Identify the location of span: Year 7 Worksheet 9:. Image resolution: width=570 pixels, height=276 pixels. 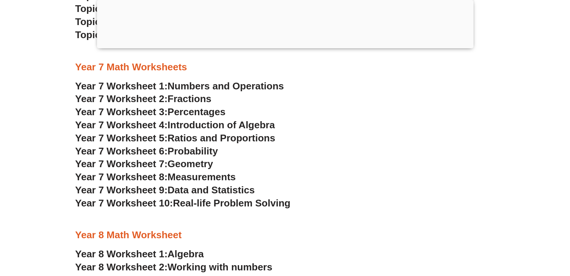
(121, 190).